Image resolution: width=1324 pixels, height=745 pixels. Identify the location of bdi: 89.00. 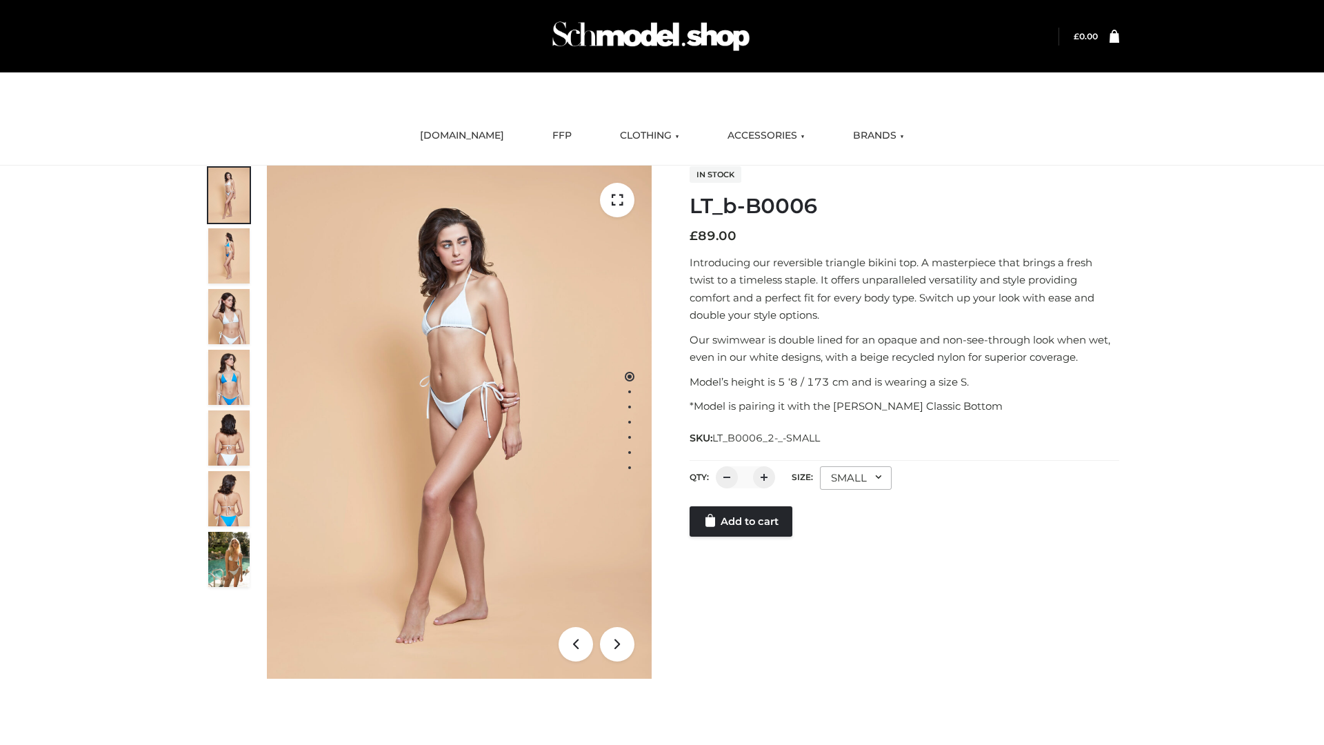
(713, 236).